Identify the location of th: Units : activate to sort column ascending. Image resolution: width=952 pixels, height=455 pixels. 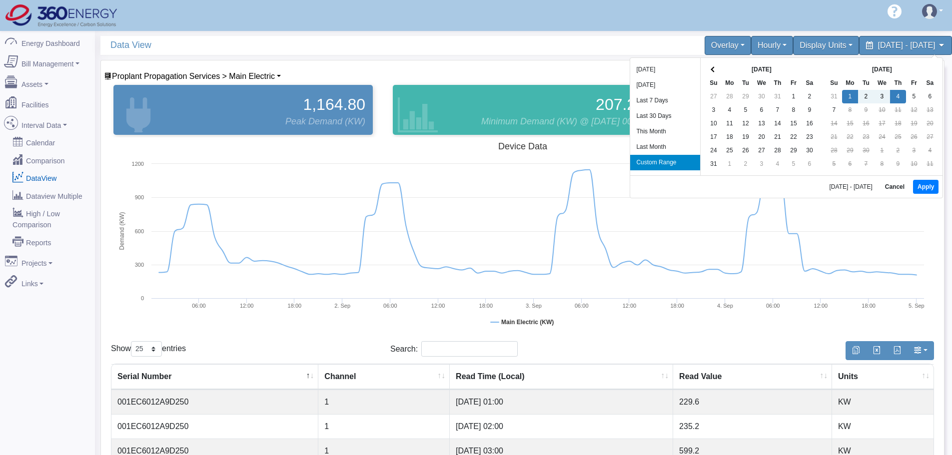
(882, 377).